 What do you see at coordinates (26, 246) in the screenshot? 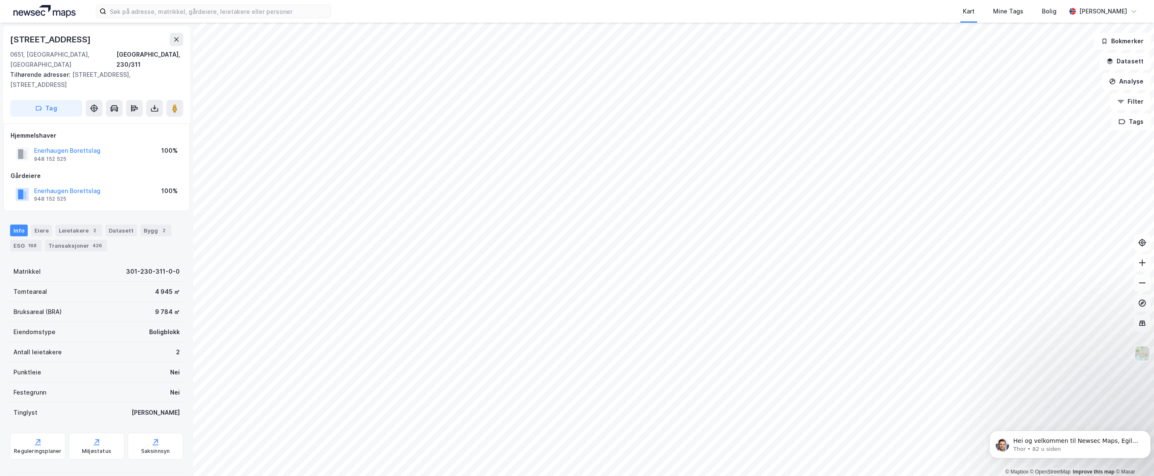
I see `div: ESG` at bounding box center [26, 246].